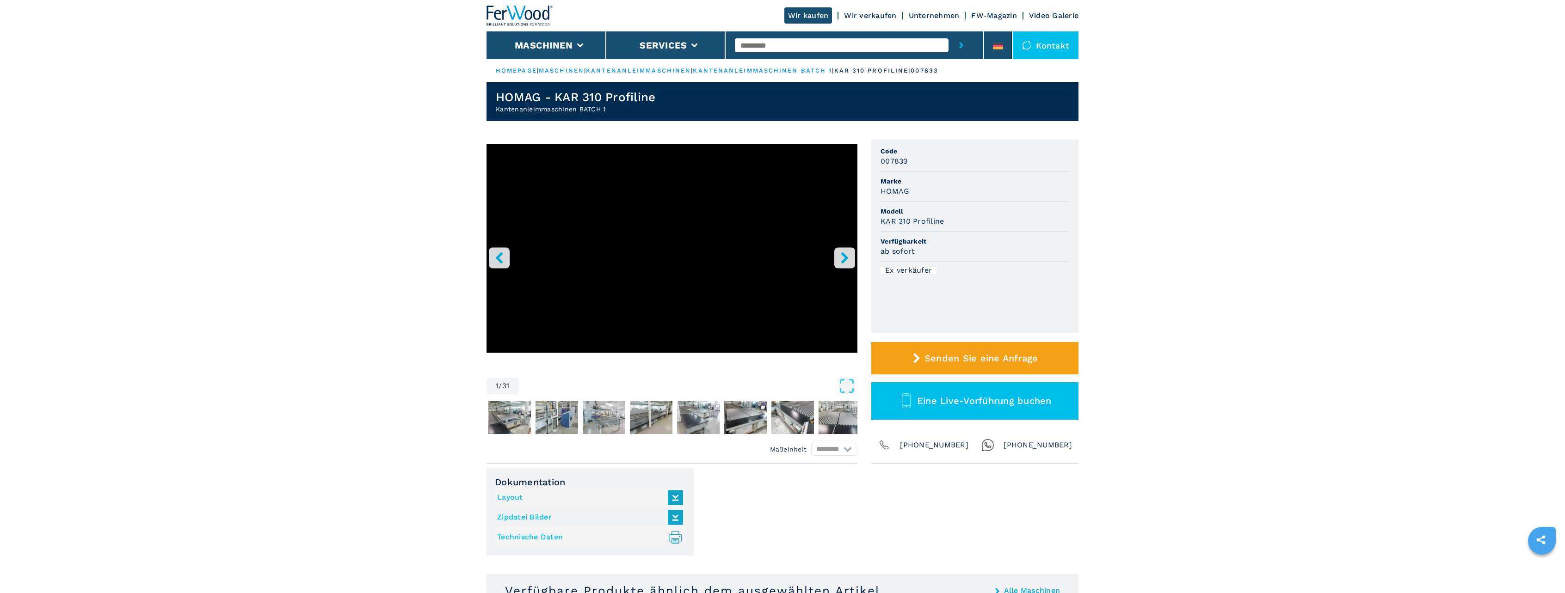  Describe the element at coordinates (557, 418) in the screenshot. I see `button: Go to Slide 3` at that location.